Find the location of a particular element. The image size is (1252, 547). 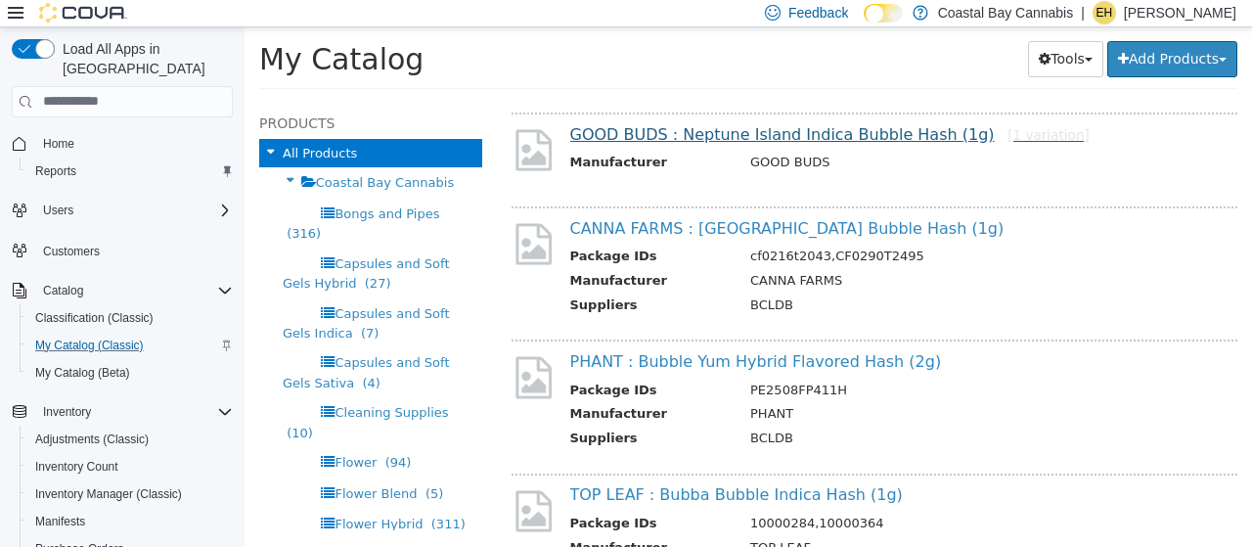

span: Dark Mode is located at coordinates (864, 23).